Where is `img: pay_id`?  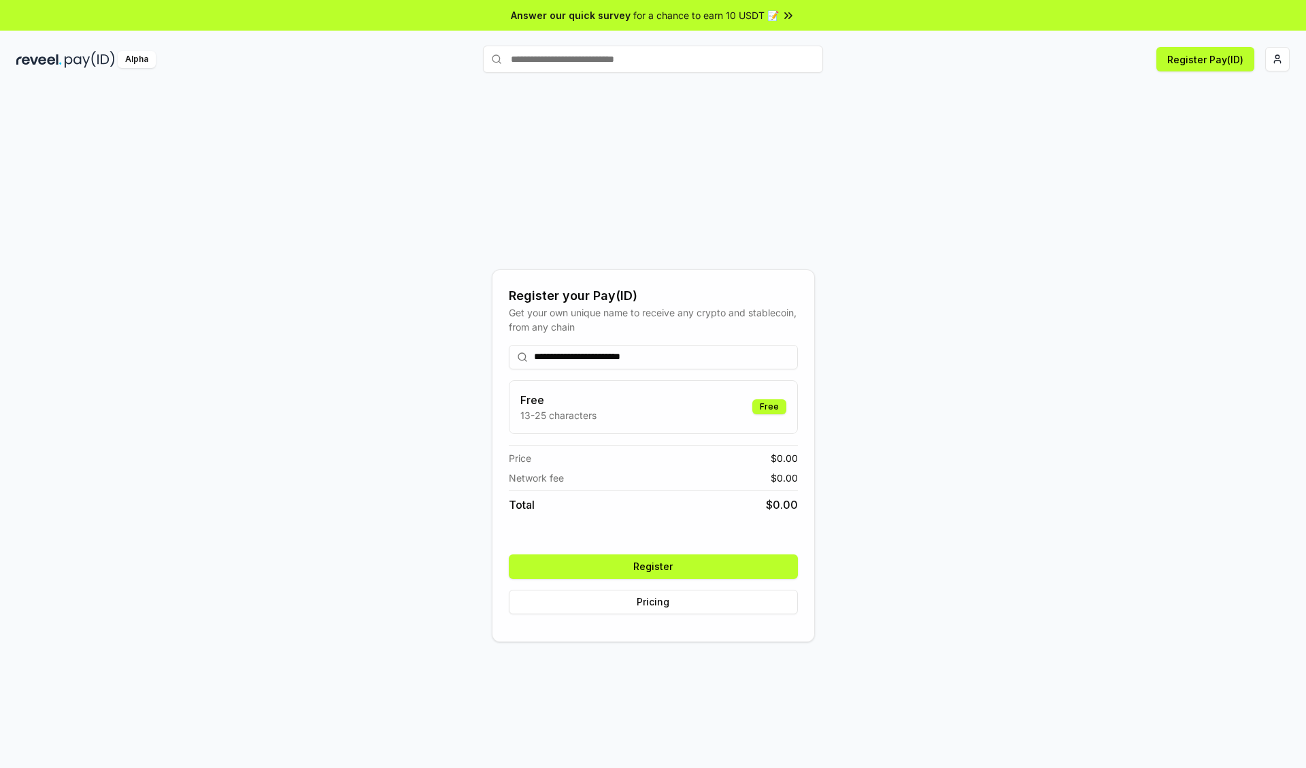 img: pay_id is located at coordinates (90, 59).